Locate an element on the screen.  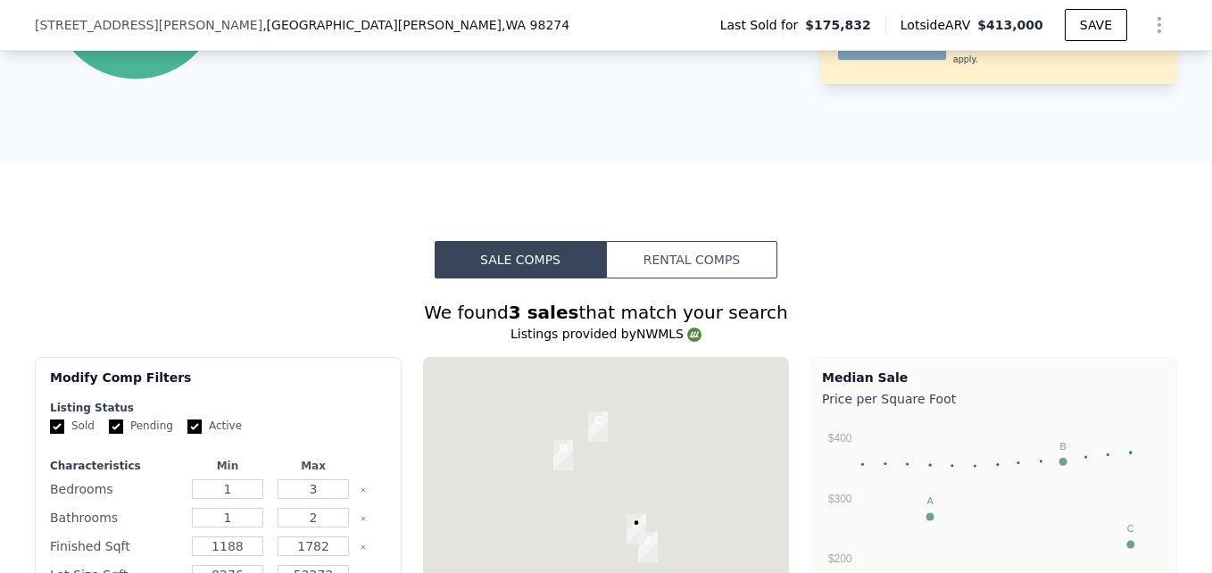
div: Max is located at coordinates (313, 466).